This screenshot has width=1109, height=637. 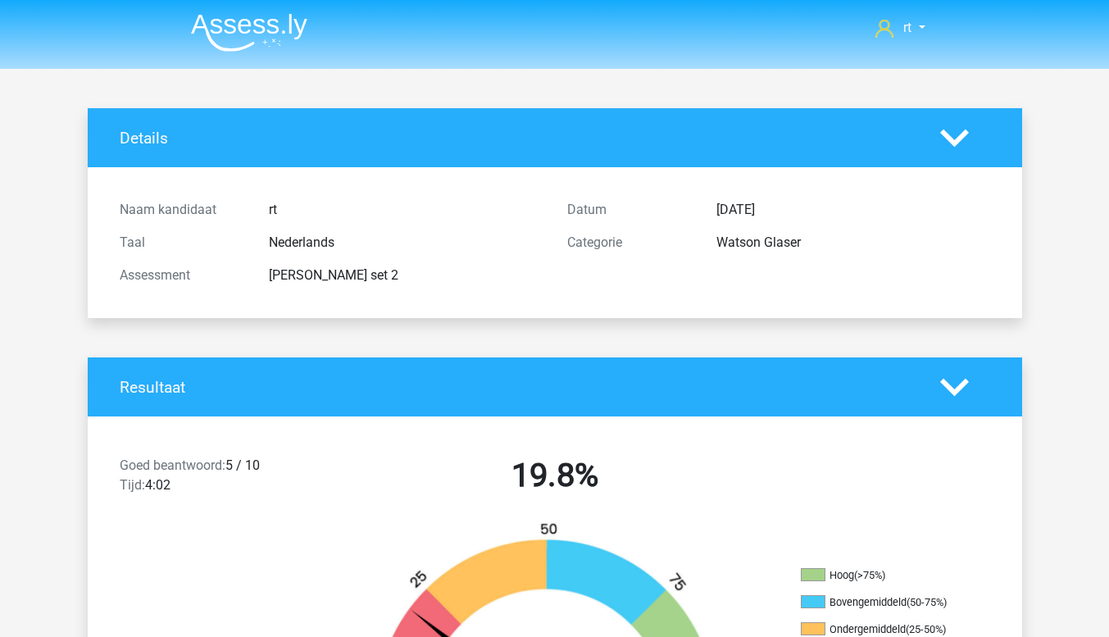 I want to click on div: (50-75%), so click(x=926, y=601).